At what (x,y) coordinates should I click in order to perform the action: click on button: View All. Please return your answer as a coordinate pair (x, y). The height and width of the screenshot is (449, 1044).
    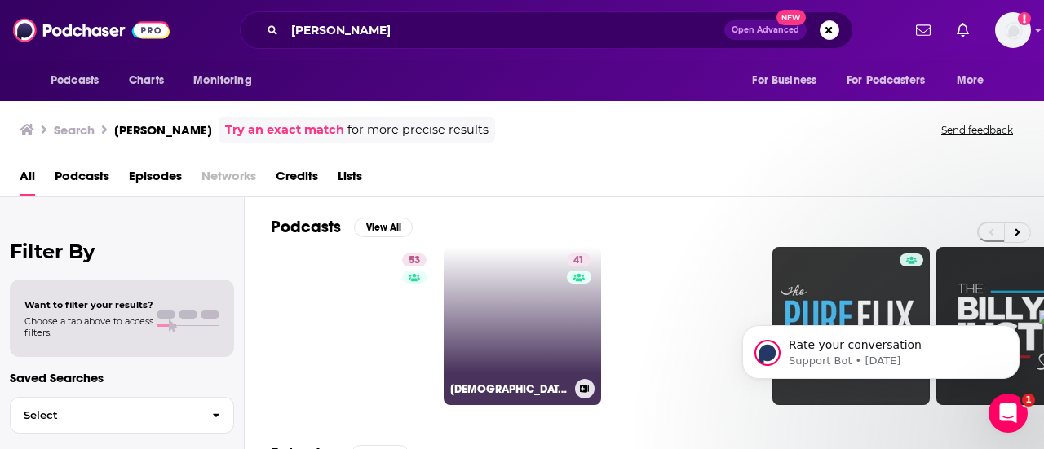
    Looking at the image, I should click on (383, 228).